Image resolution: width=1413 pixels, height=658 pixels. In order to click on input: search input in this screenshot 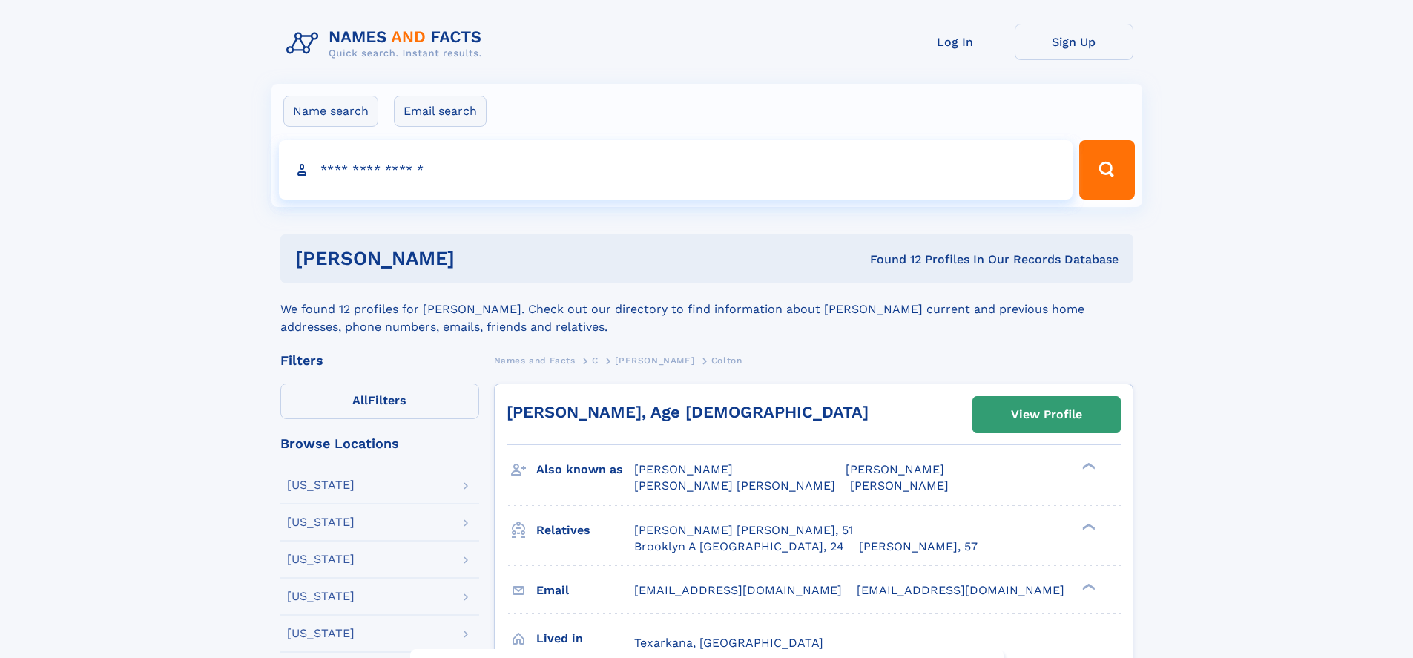, I will do `click(676, 170)`.